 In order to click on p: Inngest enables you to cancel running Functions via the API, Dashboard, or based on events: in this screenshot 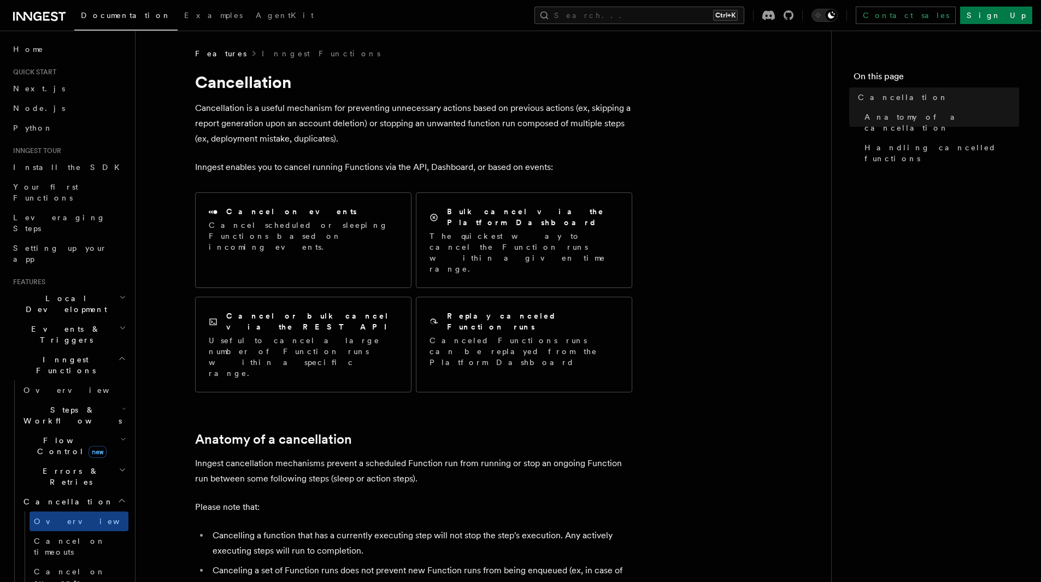, I will do `click(414, 167)`.